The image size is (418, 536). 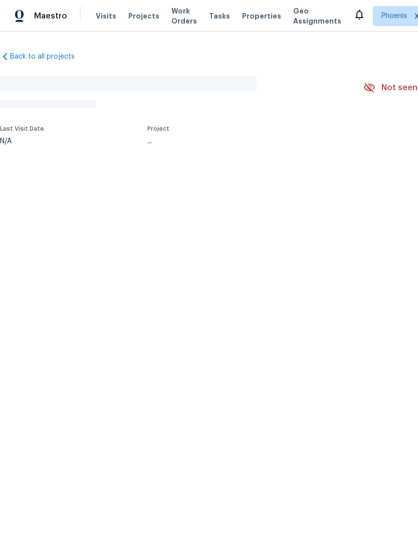 What do you see at coordinates (184, 16) in the screenshot?
I see `span: Work Orders` at bounding box center [184, 16].